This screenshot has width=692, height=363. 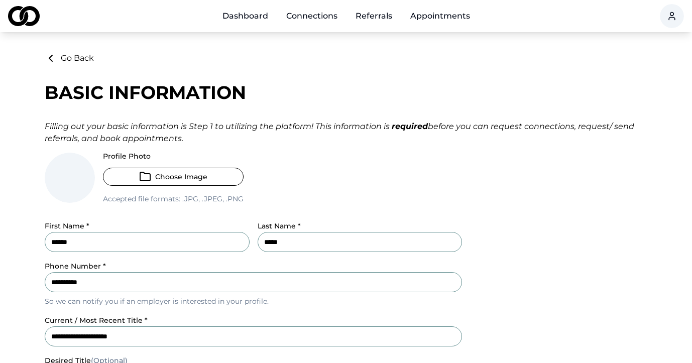 What do you see at coordinates (173, 177) in the screenshot?
I see `button: Choose Image` at bounding box center [173, 177].